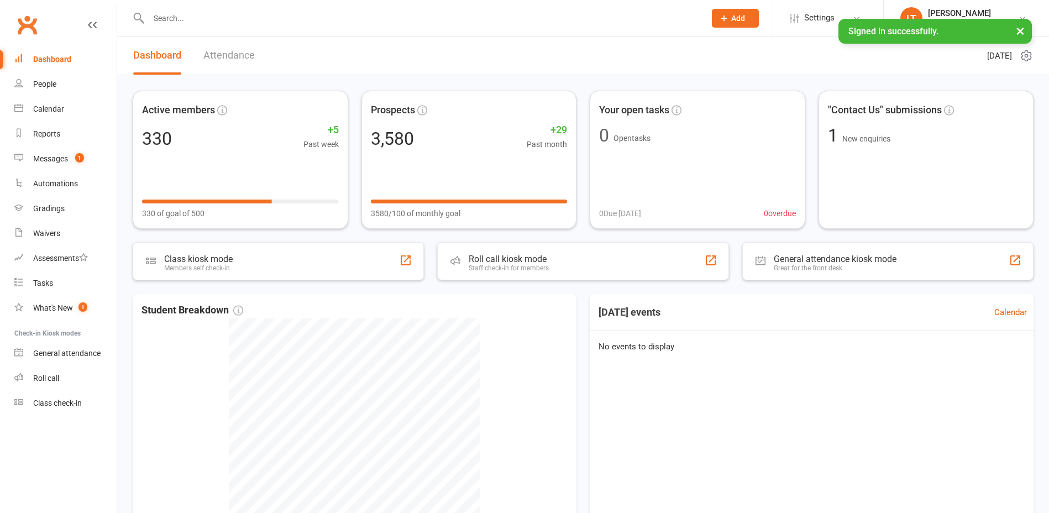 The height and width of the screenshot is (513, 1049). Describe the element at coordinates (178, 110) in the screenshot. I see `span: Active members` at that location.